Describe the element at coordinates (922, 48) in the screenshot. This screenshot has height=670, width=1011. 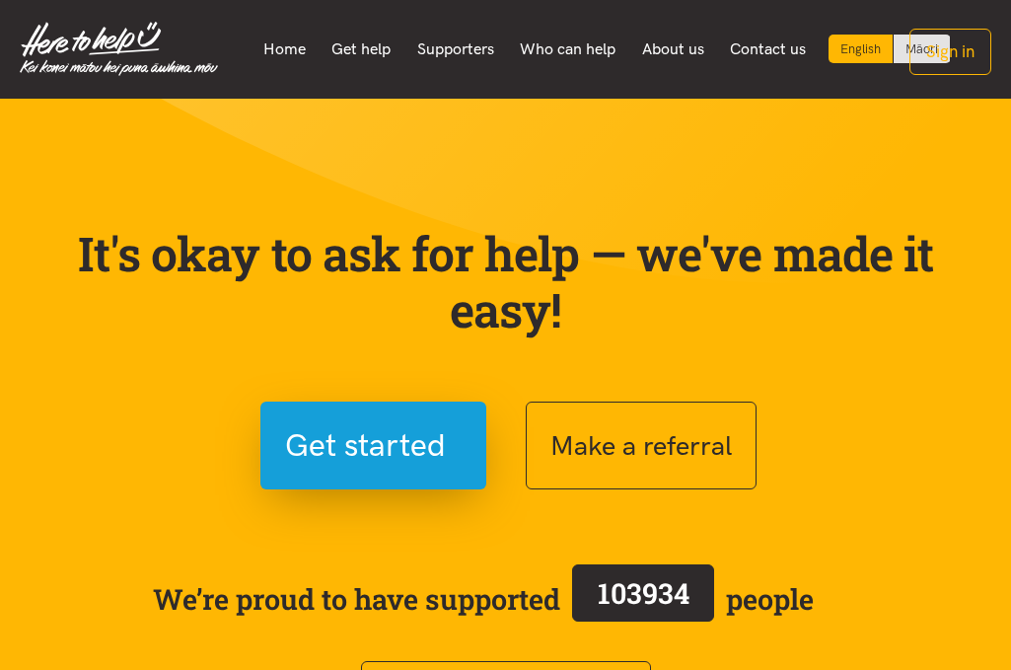
I see `a: Switch to Te Reo Māori` at that location.